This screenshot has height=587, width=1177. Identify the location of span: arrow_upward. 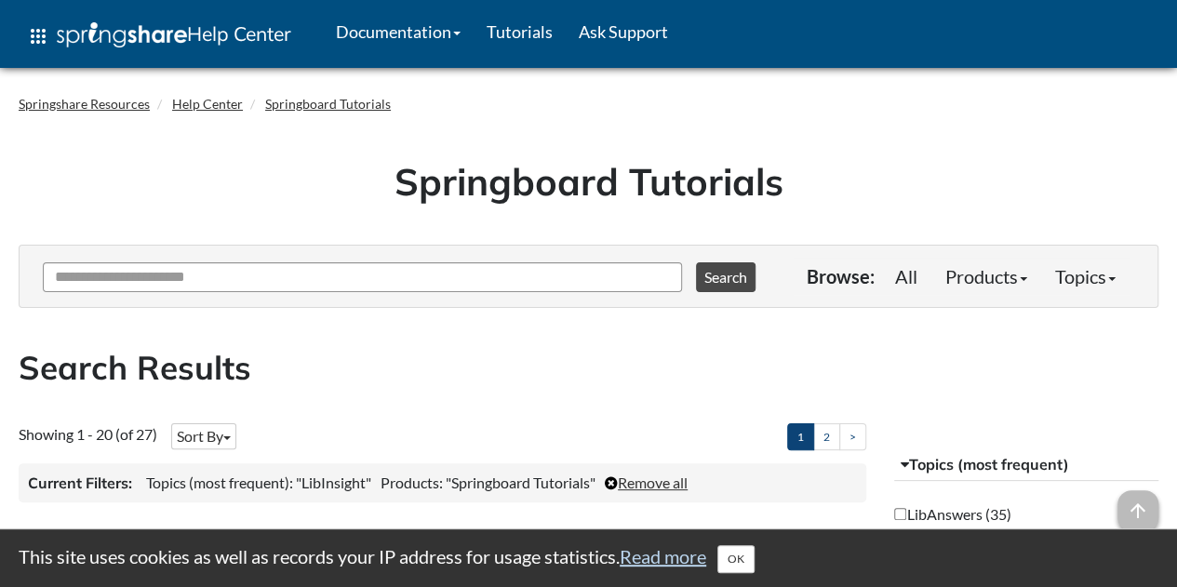
(1138, 511).